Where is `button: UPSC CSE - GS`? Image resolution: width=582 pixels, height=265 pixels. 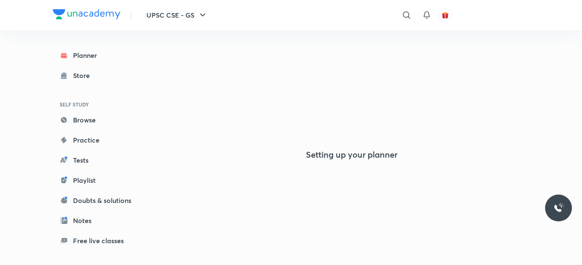
button: UPSC CSE - GS is located at coordinates (177, 15).